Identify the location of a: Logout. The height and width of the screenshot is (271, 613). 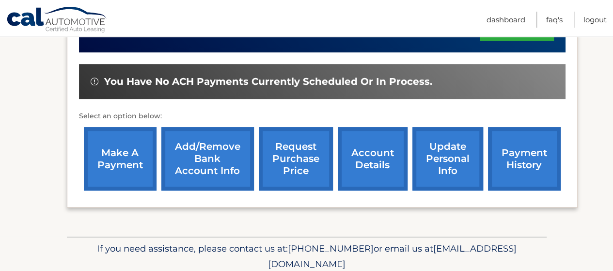
(595, 19).